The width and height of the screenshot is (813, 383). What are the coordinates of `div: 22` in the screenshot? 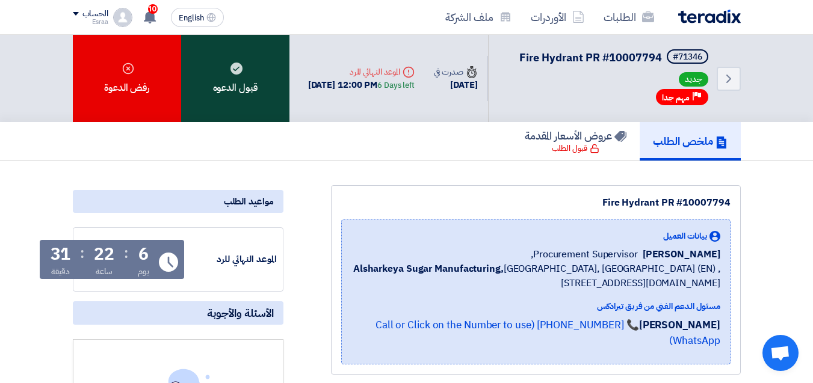 It's located at (104, 255).